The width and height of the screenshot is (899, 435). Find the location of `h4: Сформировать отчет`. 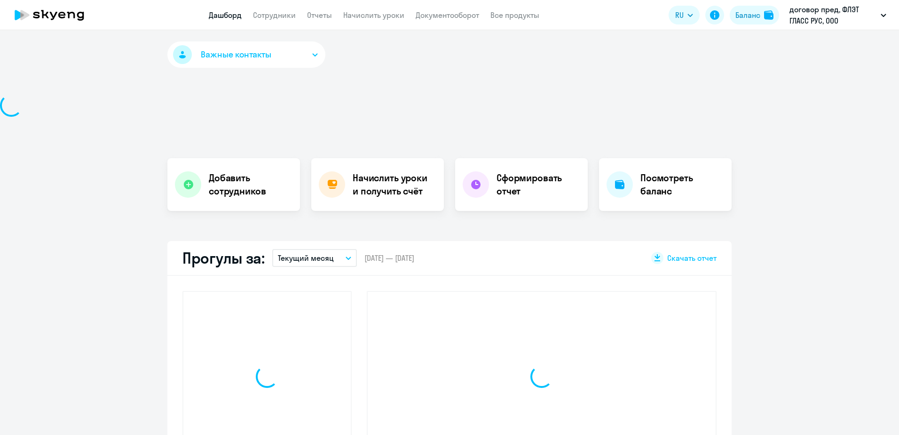

h4: Сформировать отчет is located at coordinates (538, 184).